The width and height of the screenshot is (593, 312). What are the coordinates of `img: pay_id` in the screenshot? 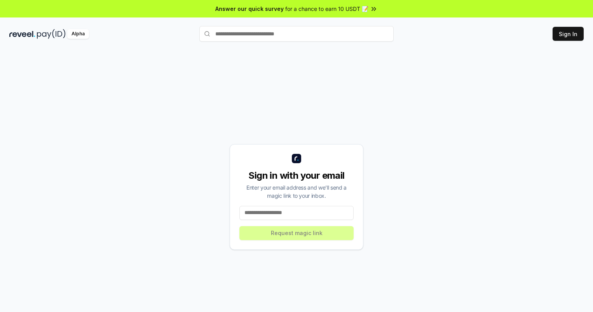 It's located at (51, 34).